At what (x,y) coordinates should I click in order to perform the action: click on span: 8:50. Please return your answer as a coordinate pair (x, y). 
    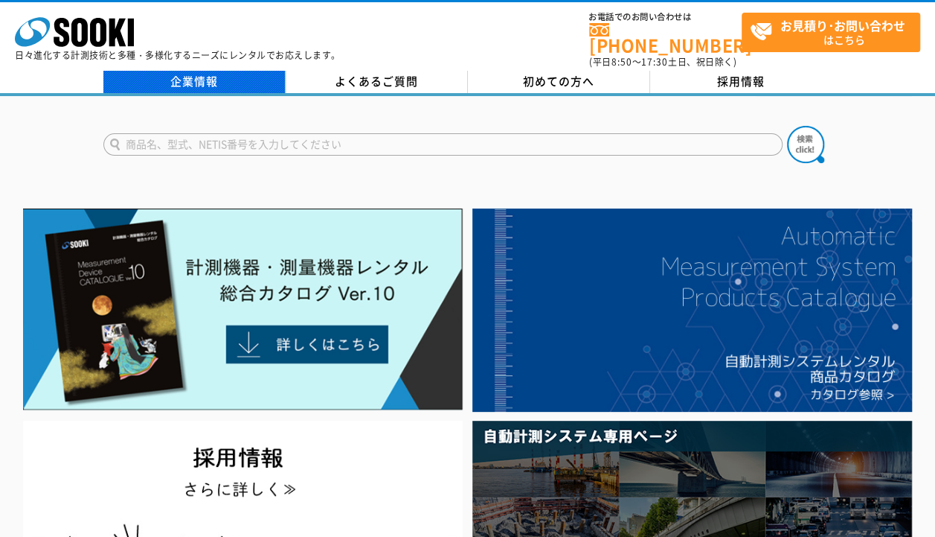
    Looking at the image, I should click on (622, 62).